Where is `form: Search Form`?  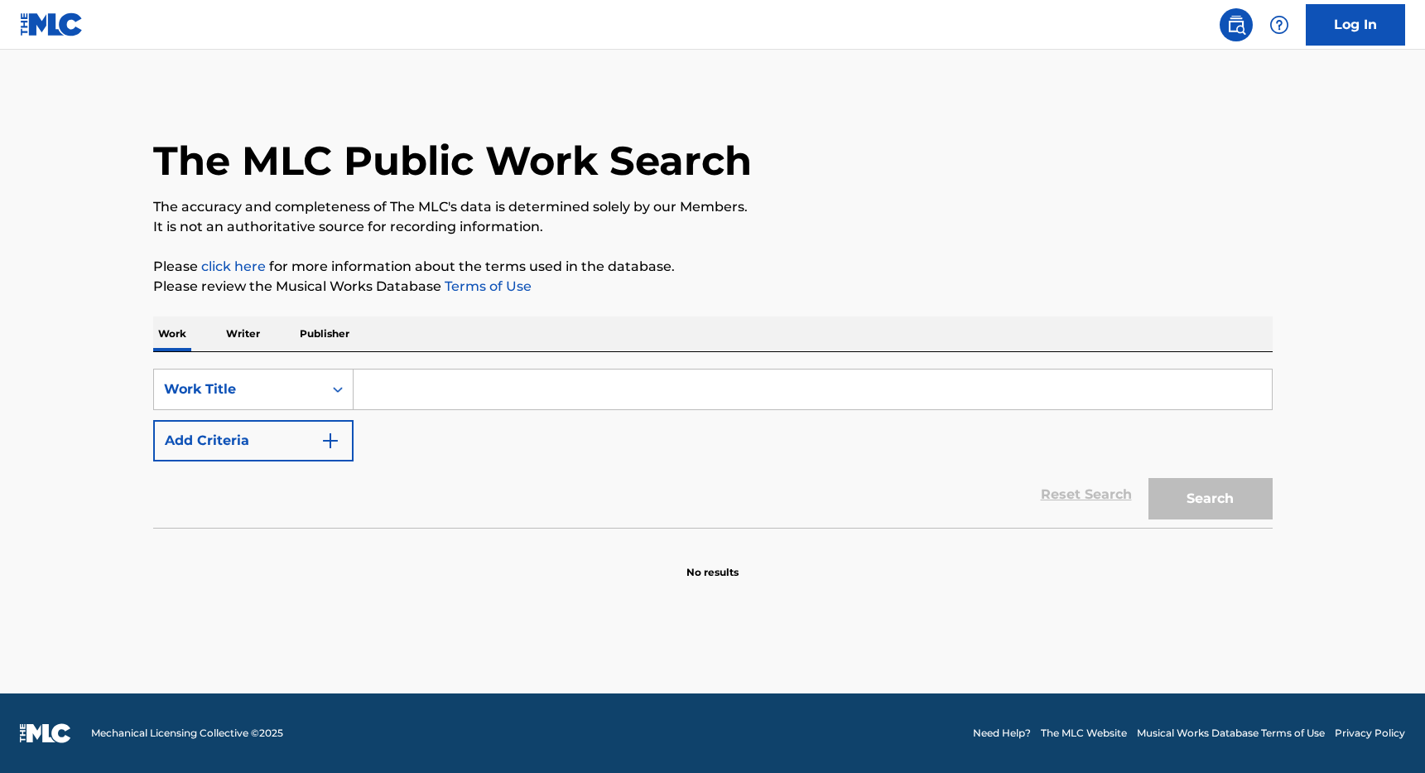
form: Search Form is located at coordinates (713, 448).